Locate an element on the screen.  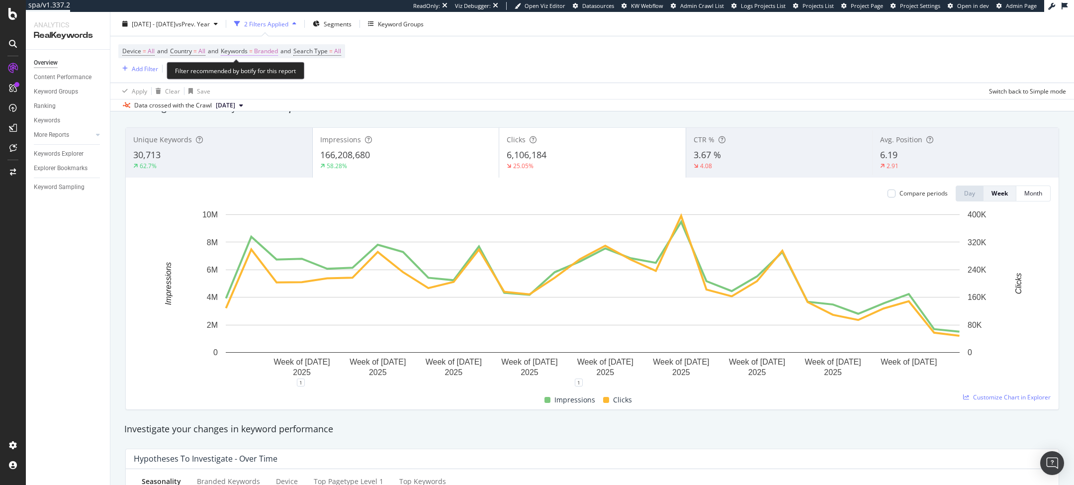
span: Unique Keywords is located at coordinates (163, 139).